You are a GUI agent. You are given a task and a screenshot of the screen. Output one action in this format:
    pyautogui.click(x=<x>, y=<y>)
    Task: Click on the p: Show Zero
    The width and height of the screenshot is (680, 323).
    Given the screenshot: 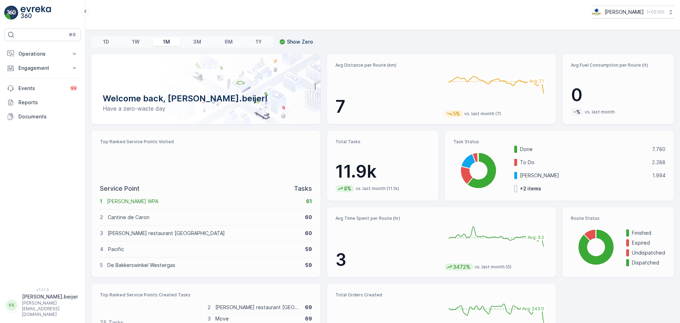 What is the action you would take?
    pyautogui.click(x=300, y=42)
    